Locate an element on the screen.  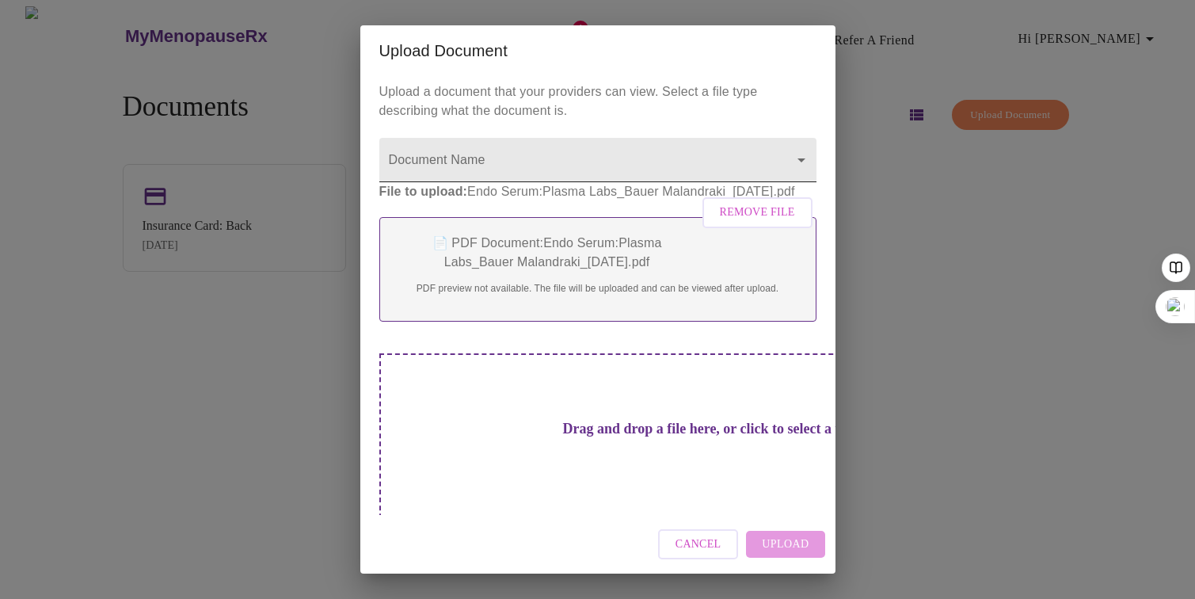
span: Remove File is located at coordinates (757, 212).